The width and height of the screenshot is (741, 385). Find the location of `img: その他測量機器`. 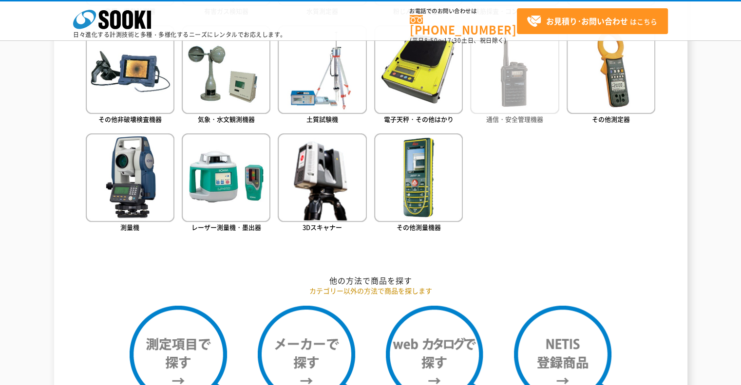

img: その他測量機器 is located at coordinates (418, 178).